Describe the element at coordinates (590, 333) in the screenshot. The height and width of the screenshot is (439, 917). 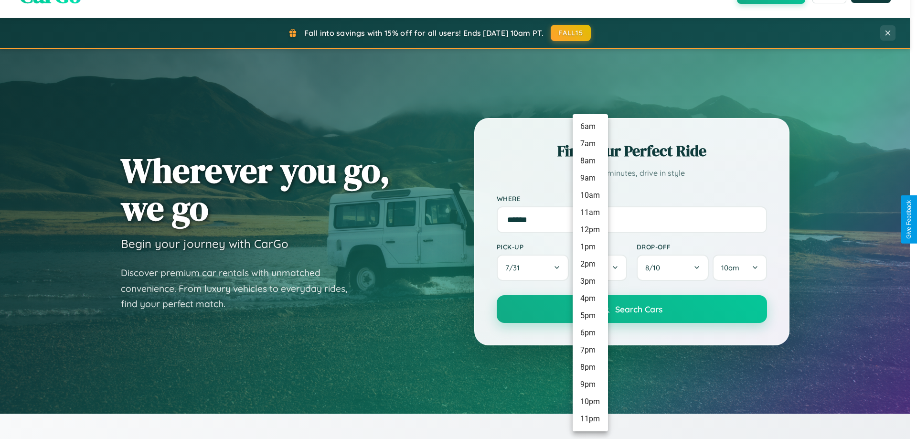
I see `li: 6pm` at that location.